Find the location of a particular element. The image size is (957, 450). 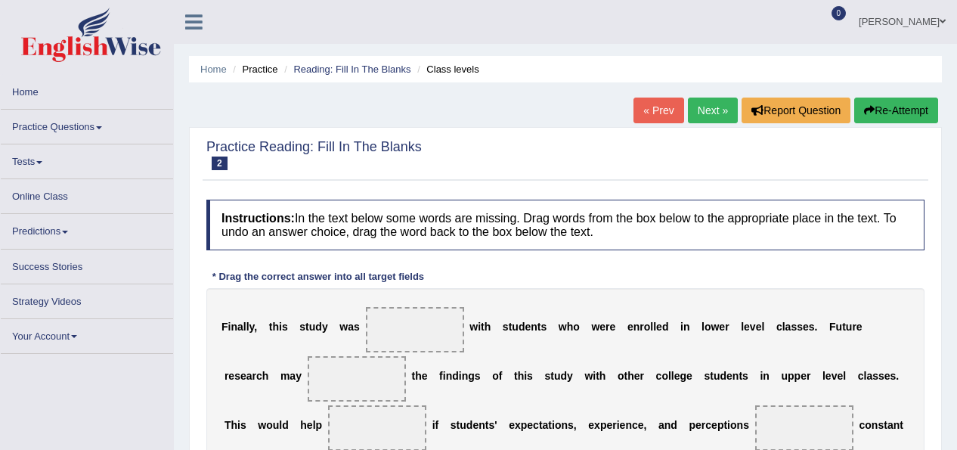

li: Class levels is located at coordinates (446, 69).